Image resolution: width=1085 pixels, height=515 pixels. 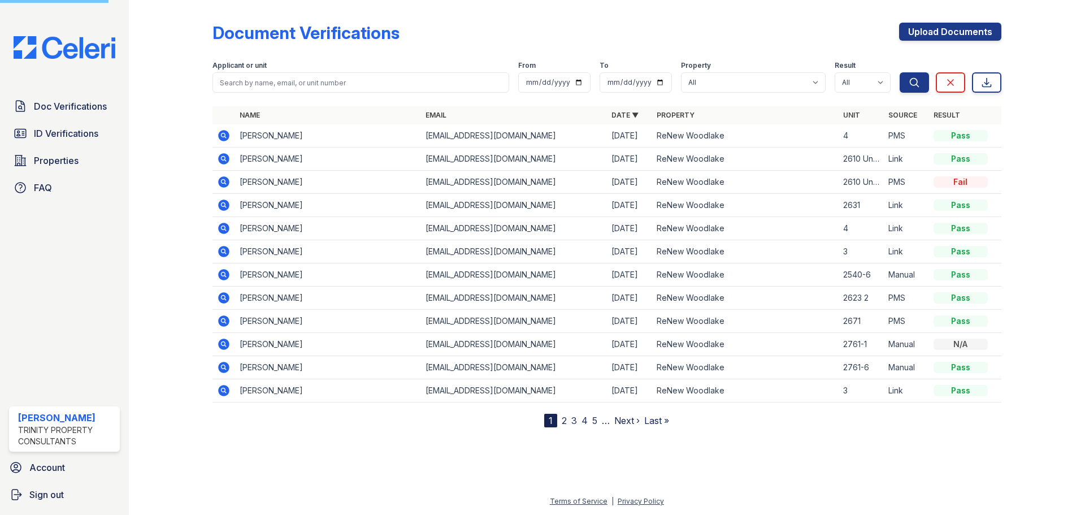 I want to click on label: From, so click(x=527, y=66).